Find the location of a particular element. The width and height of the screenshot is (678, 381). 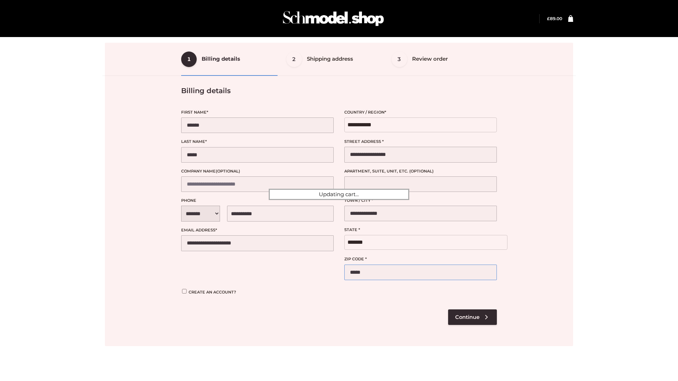

a: £89.00 is located at coordinates (555, 18).